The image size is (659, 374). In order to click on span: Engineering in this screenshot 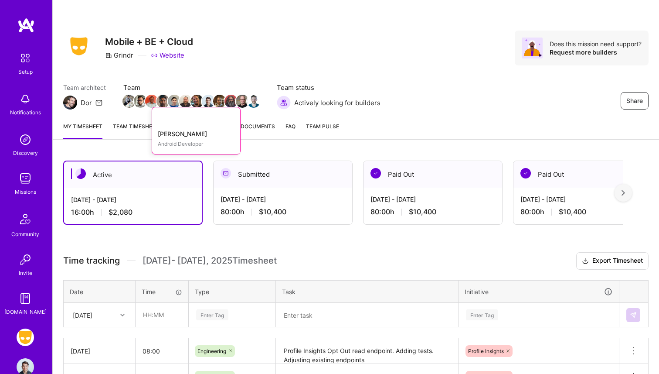, I will do `click(212, 351)`.